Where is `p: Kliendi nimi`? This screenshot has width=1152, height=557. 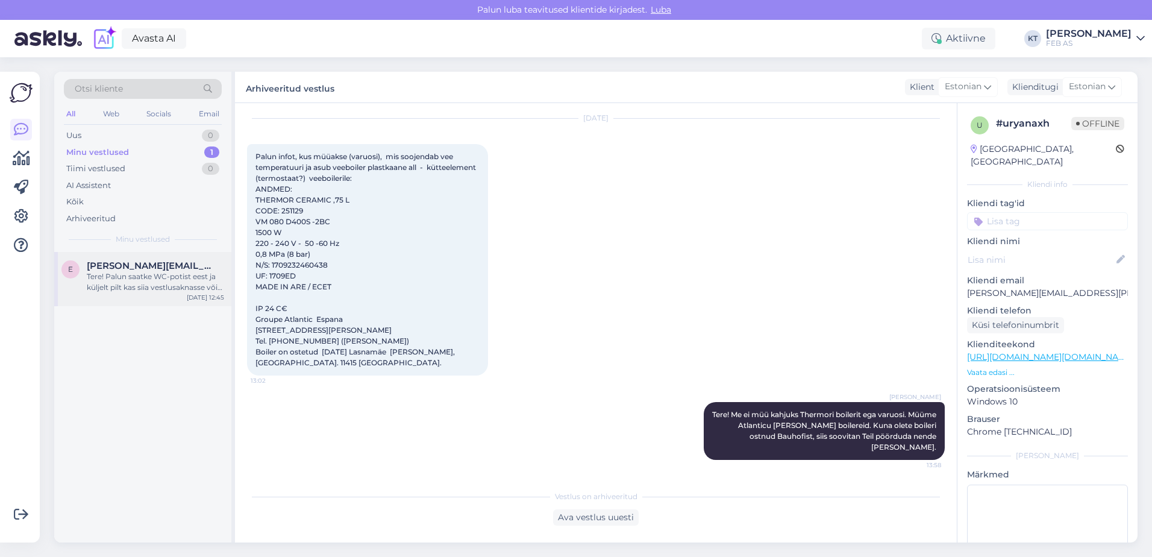 p: Kliendi nimi is located at coordinates (1047, 241).